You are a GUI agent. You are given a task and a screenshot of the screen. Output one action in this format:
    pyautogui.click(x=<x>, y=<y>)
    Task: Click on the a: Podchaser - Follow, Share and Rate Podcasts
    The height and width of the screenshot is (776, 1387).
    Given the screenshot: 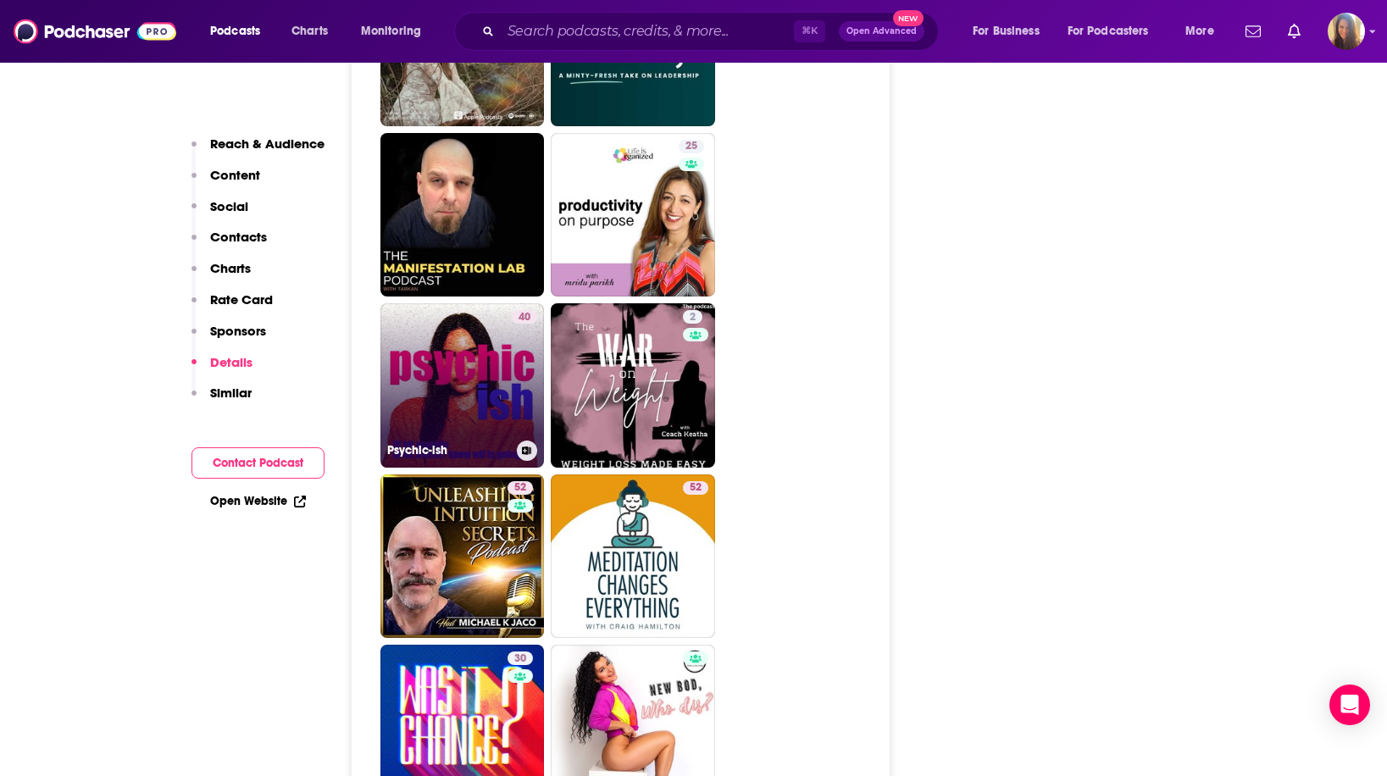 What is the action you would take?
    pyautogui.click(x=95, y=31)
    